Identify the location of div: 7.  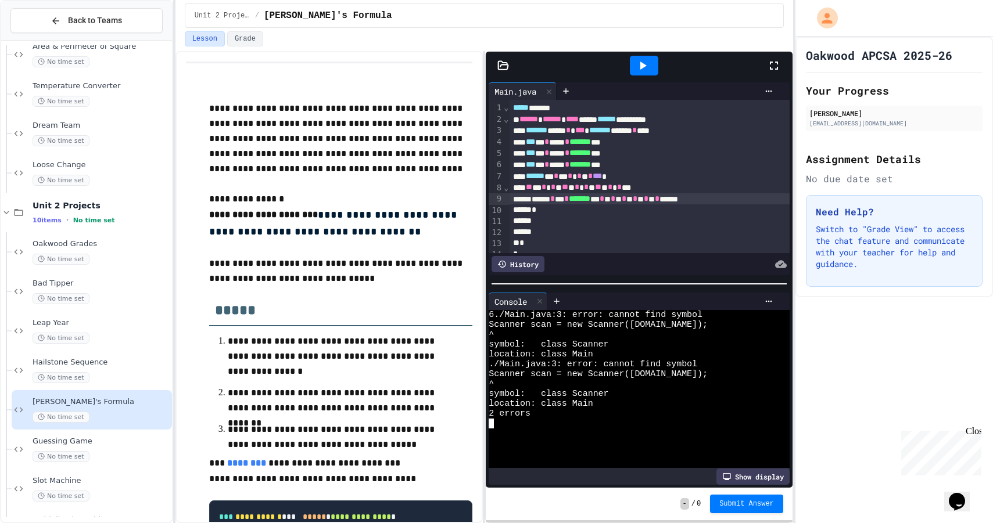
(496, 177).